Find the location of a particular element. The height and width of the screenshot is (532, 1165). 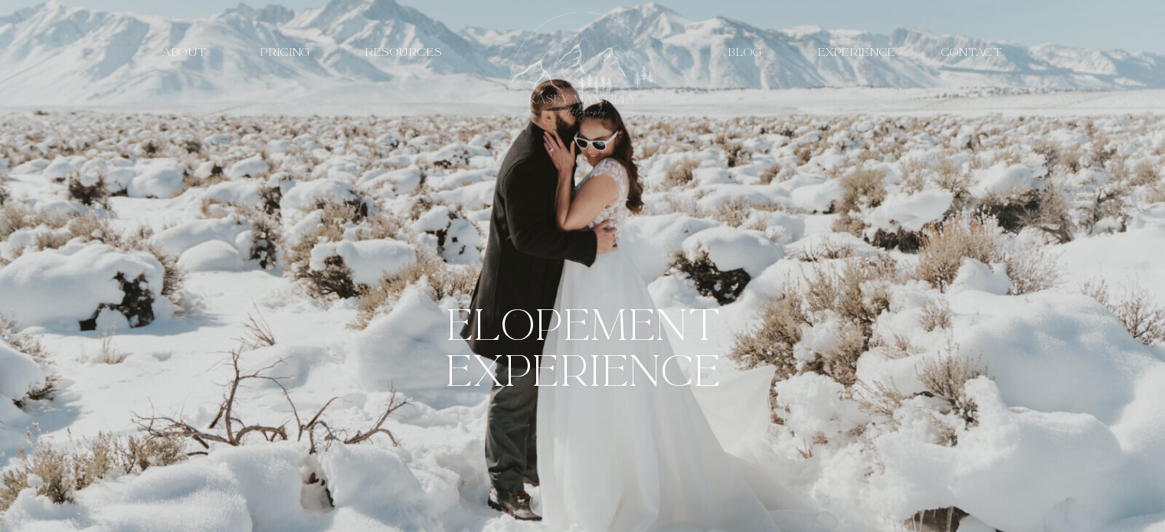

a: resources is located at coordinates (404, 52).